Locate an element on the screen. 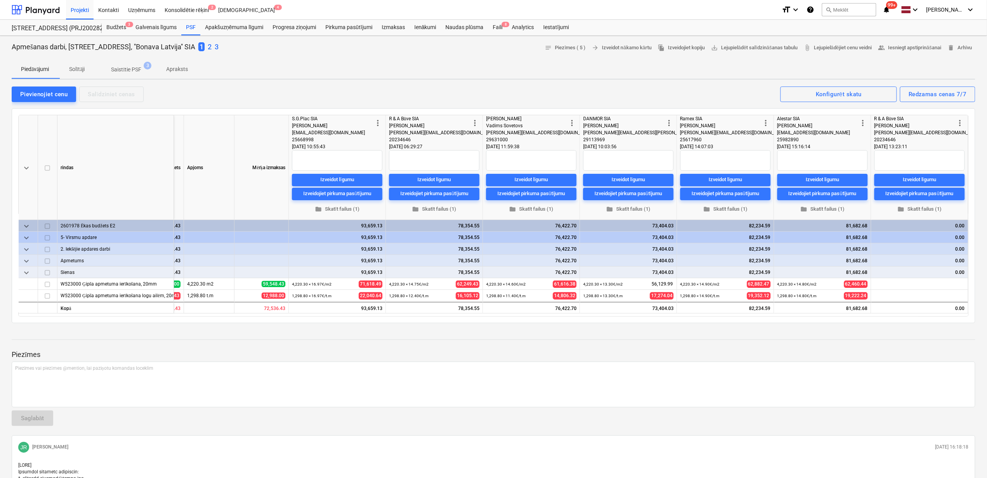  button: 1 is located at coordinates (201, 47).